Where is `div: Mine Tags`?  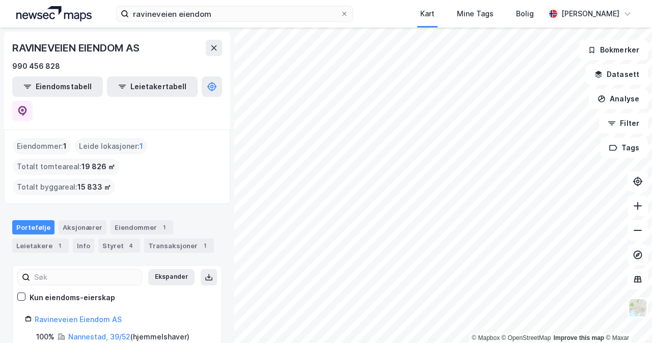 div: Mine Tags is located at coordinates (475, 14).